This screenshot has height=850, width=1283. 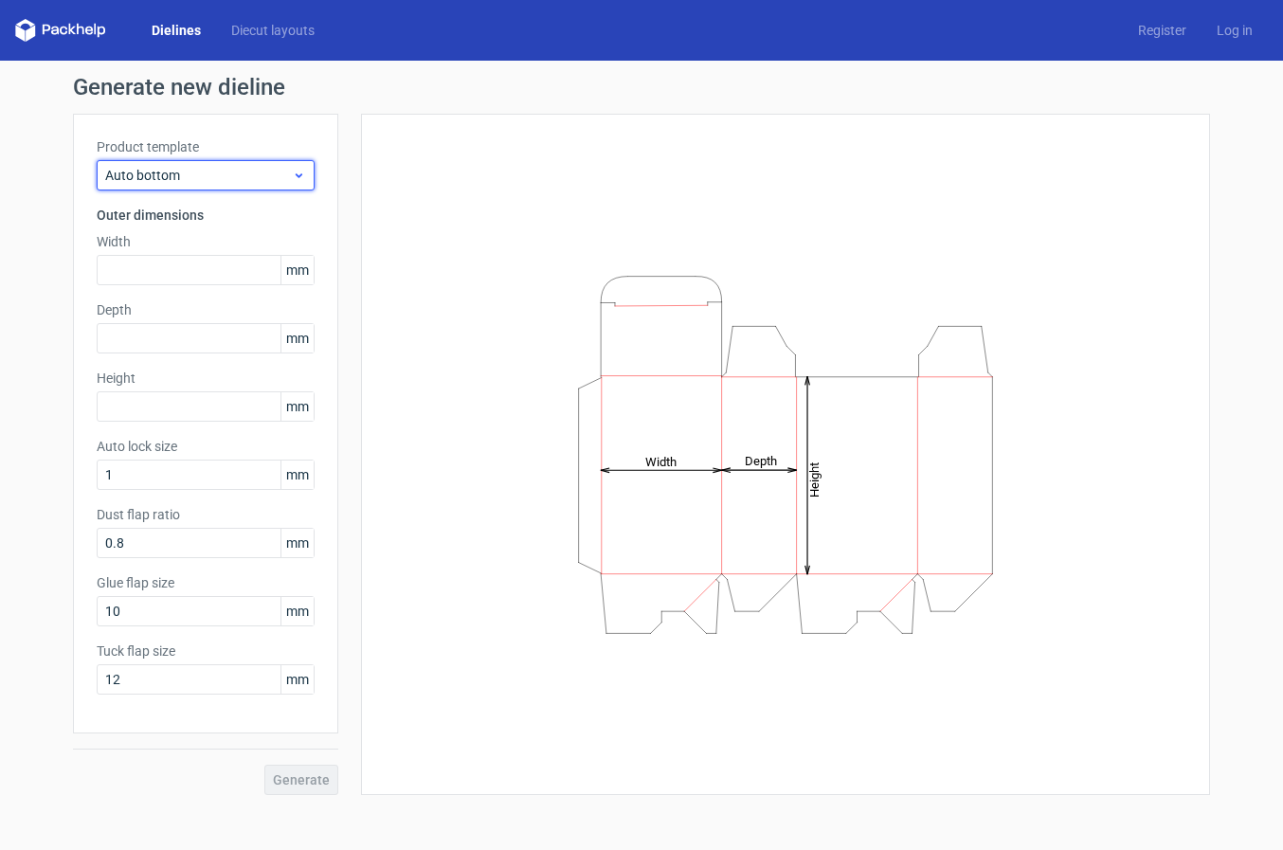 What do you see at coordinates (206, 147) in the screenshot?
I see `label: Product template` at bounding box center [206, 147].